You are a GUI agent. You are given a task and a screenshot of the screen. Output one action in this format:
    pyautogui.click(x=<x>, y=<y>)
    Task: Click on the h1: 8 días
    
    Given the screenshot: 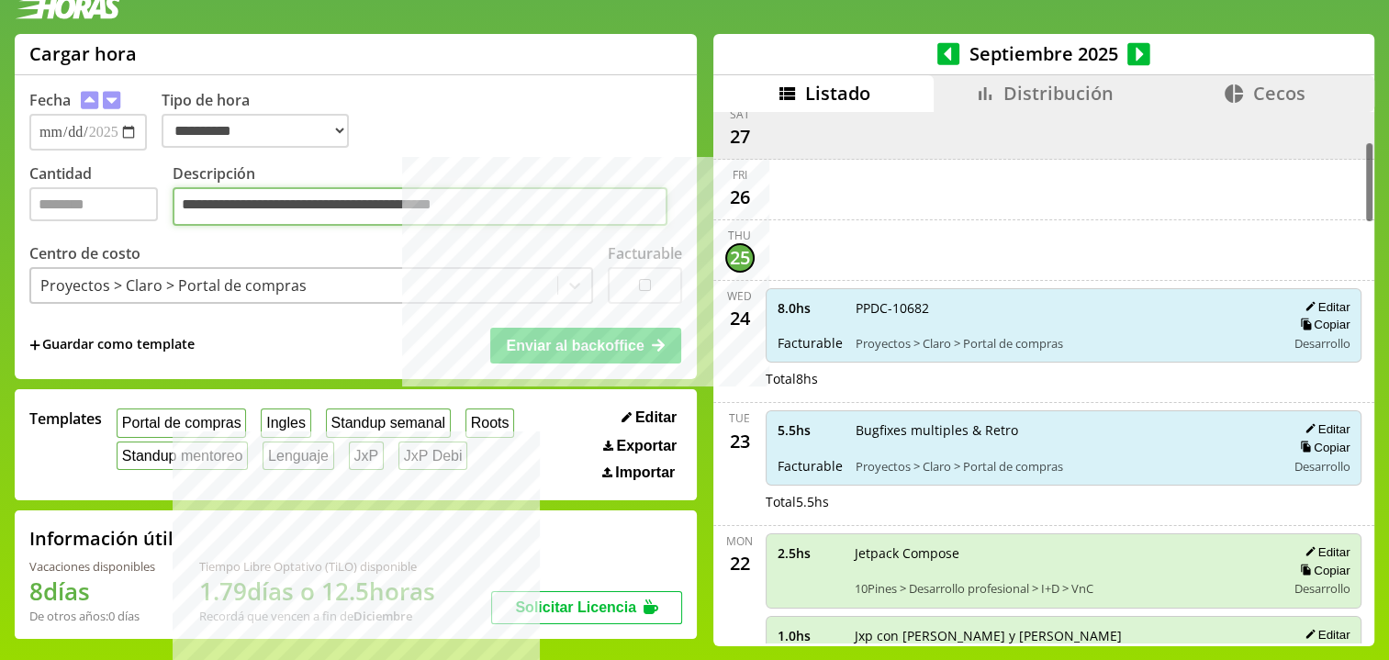 What is the action you would take?
    pyautogui.click(x=92, y=591)
    